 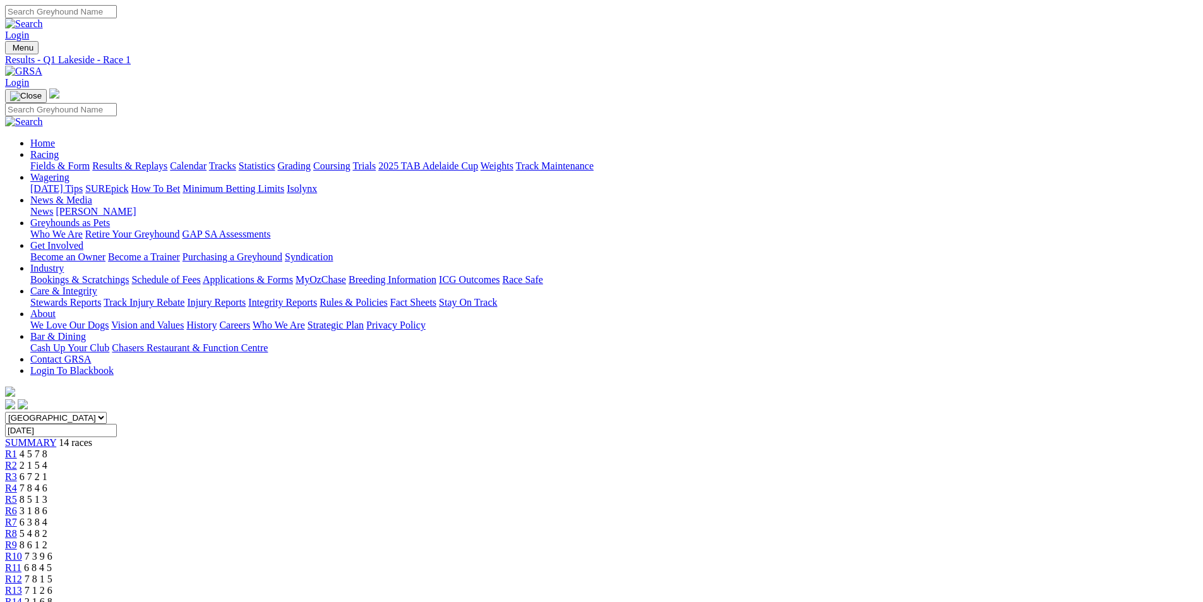 I want to click on a: About, so click(x=43, y=313).